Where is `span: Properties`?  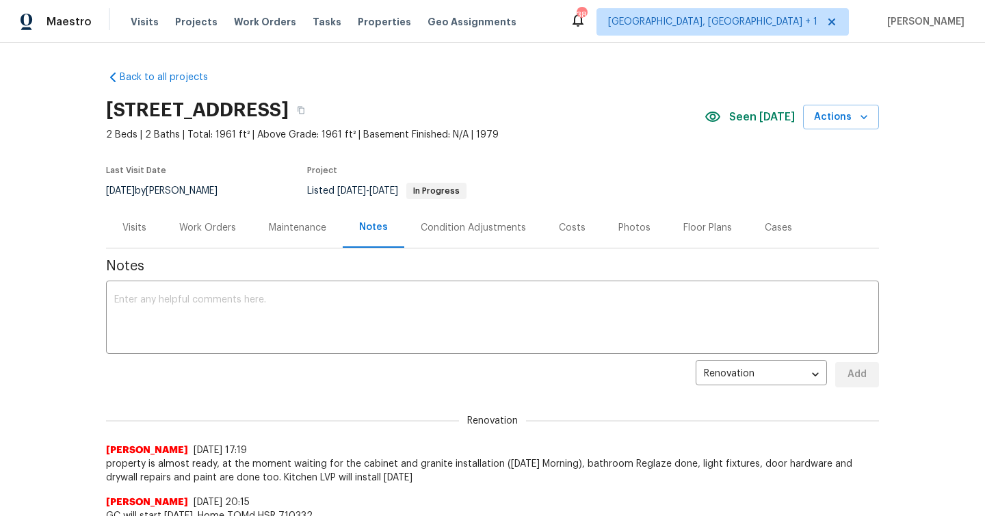 span: Properties is located at coordinates (385, 22).